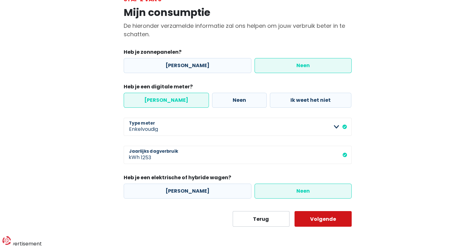  Describe the element at coordinates (261, 219) in the screenshot. I see `button: Terug` at that location.